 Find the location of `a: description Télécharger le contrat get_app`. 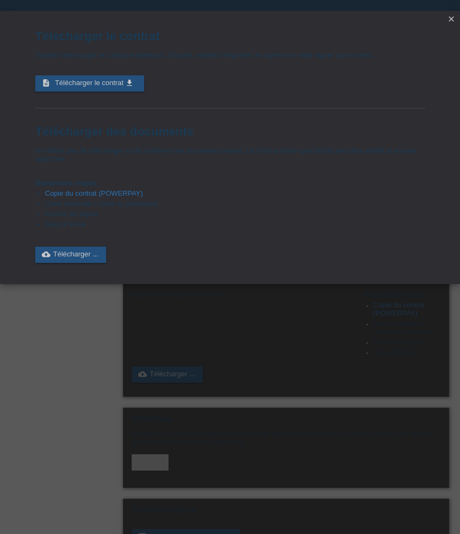

a: description Télécharger le contrat get_app is located at coordinates (89, 84).